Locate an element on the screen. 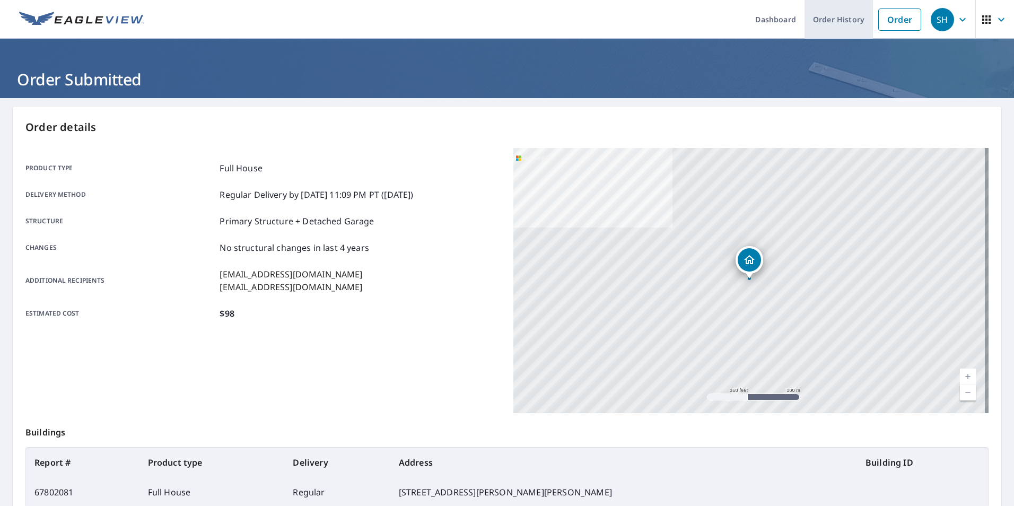 This screenshot has height=506, width=1014. p: Primary Structure + Detached Garage is located at coordinates (296, 221).